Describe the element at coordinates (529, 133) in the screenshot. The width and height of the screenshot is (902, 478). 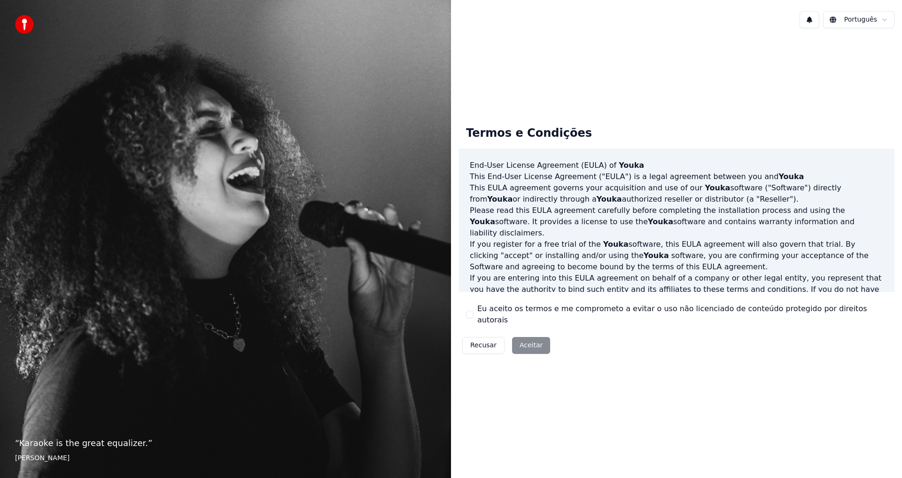
I see `div: Termos e Condições` at that location.